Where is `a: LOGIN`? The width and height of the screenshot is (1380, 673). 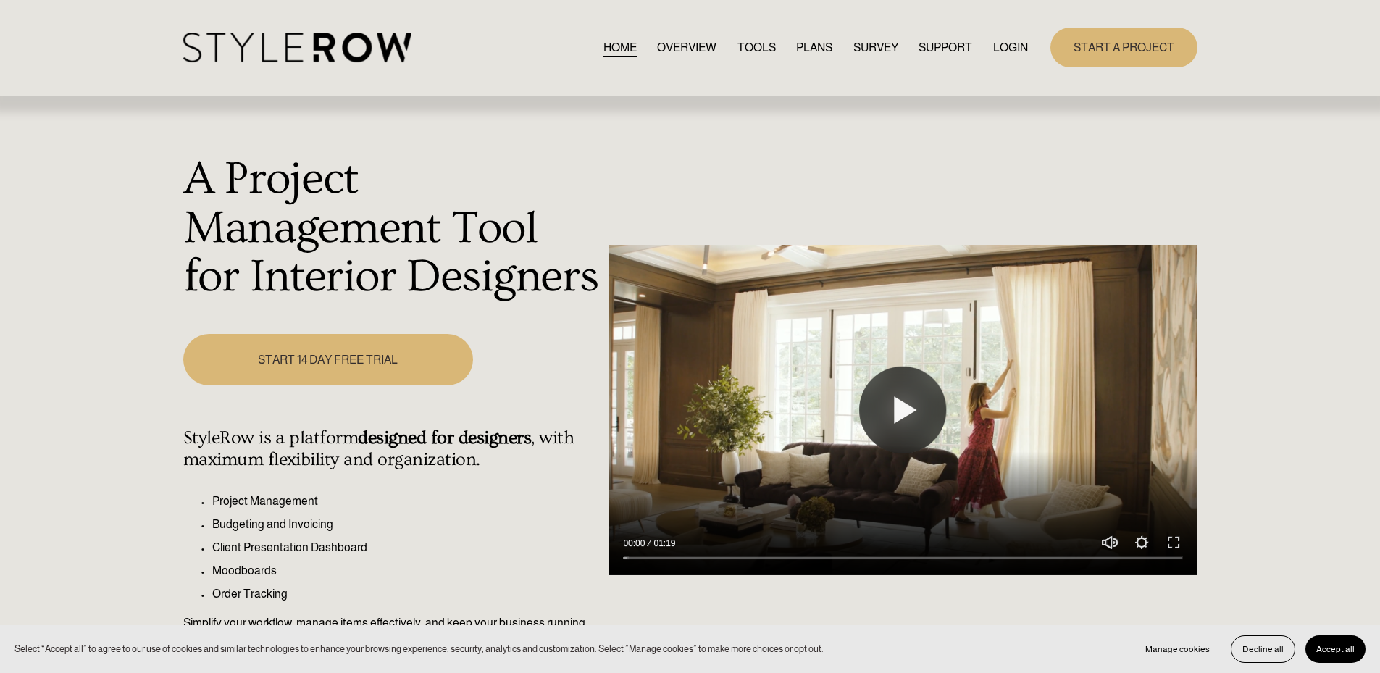
a: LOGIN is located at coordinates (1011, 47).